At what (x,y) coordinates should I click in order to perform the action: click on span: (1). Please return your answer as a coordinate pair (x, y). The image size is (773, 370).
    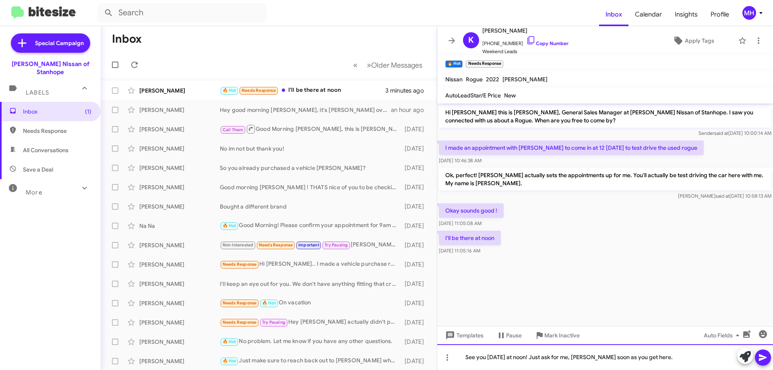
    Looking at the image, I should click on (88, 112).